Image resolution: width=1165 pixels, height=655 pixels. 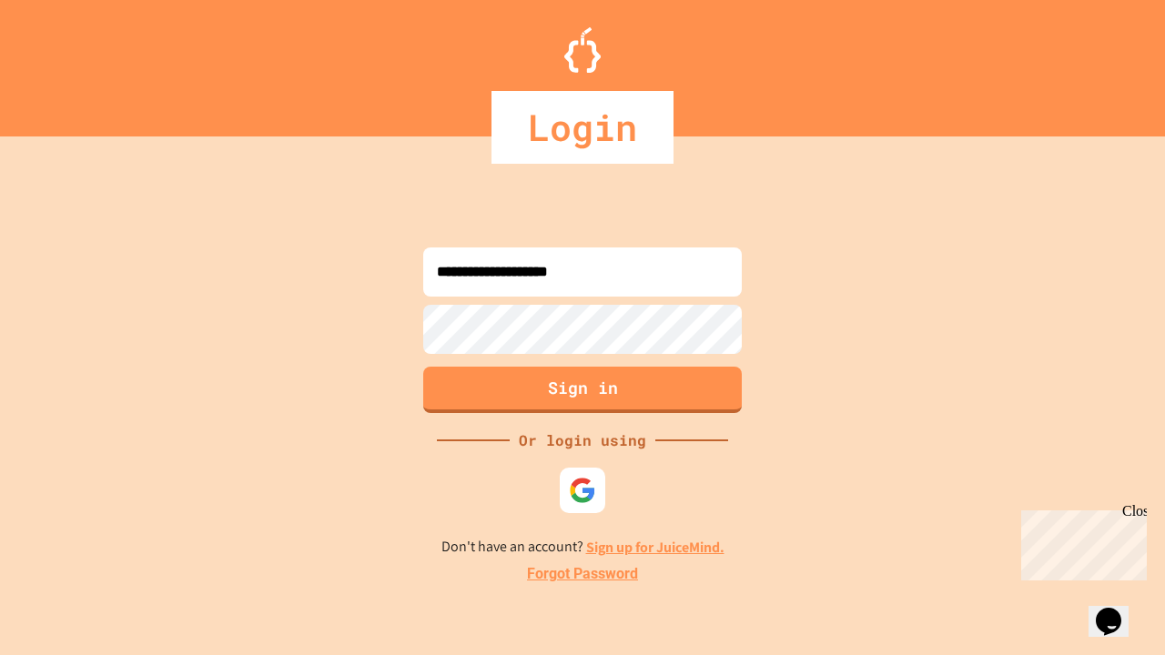 What do you see at coordinates (66, 61) in the screenshot?
I see `div: Chat with us now!Close` at bounding box center [66, 61].